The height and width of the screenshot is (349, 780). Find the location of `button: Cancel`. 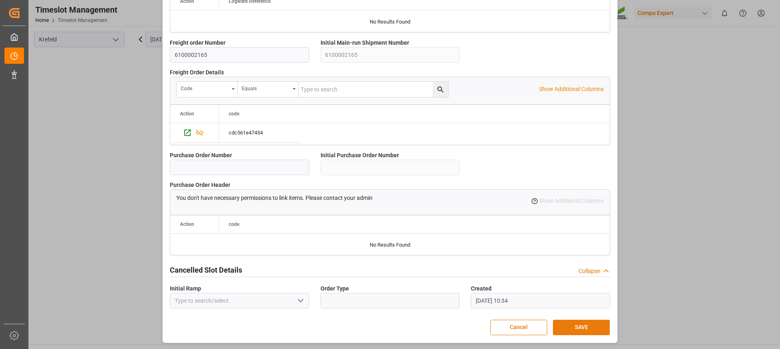

button: Cancel is located at coordinates (519, 327).